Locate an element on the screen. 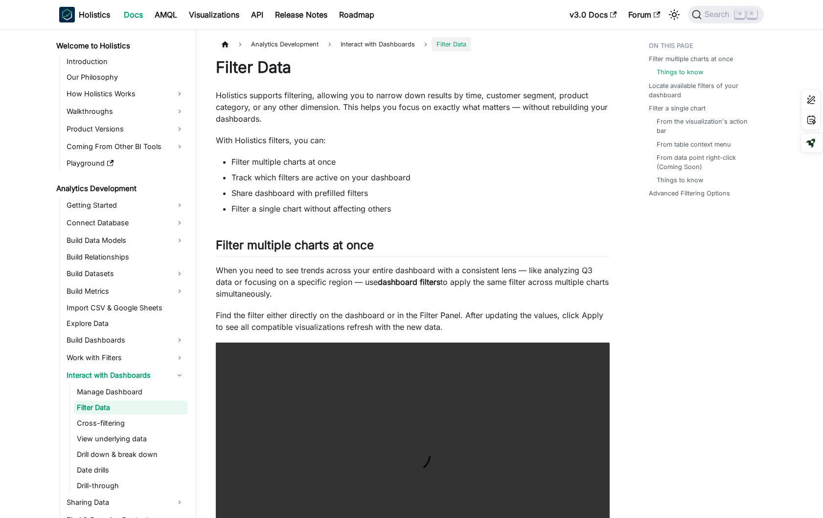  p: When you need to see trends across your entire dashboard with a consistent lens — like analyzing ... is located at coordinates (412, 282).